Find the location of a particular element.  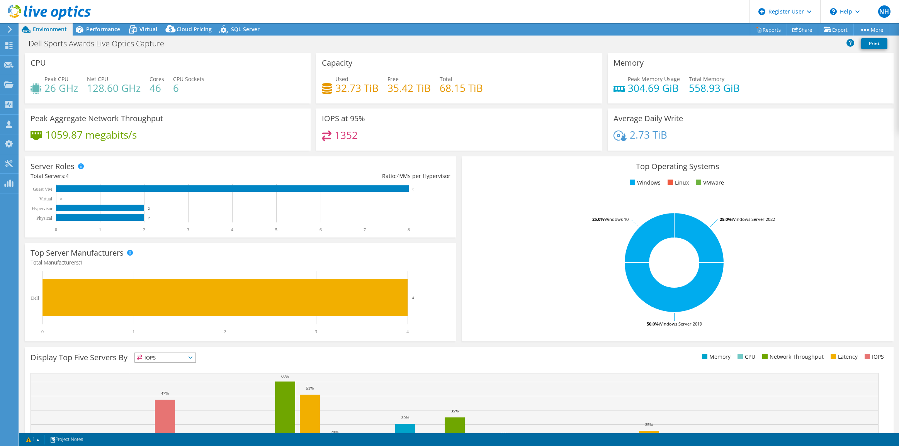

text: 30% is located at coordinates (405, 418).